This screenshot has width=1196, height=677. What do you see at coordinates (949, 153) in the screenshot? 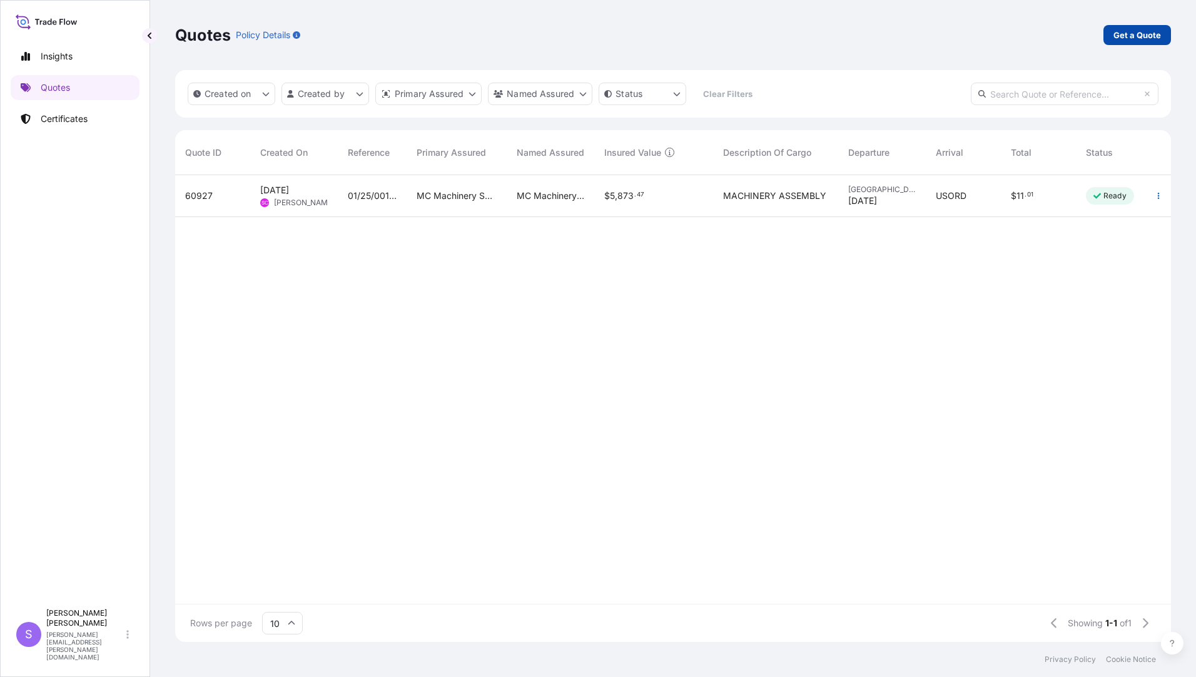
I see `span: Arrival` at bounding box center [949, 153].